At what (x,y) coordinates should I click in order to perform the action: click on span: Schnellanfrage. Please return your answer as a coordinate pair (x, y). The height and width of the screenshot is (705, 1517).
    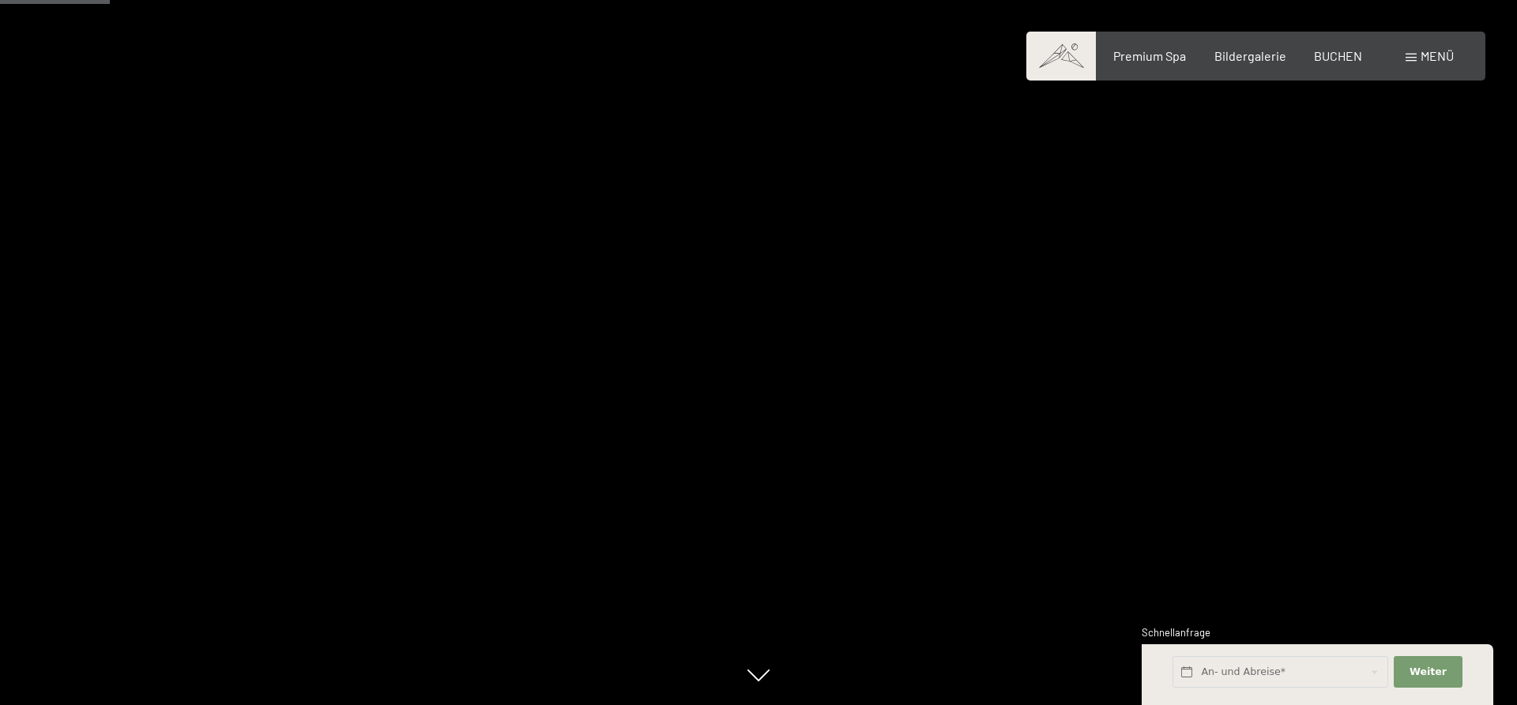
    Looking at the image, I should click on (1175, 633).